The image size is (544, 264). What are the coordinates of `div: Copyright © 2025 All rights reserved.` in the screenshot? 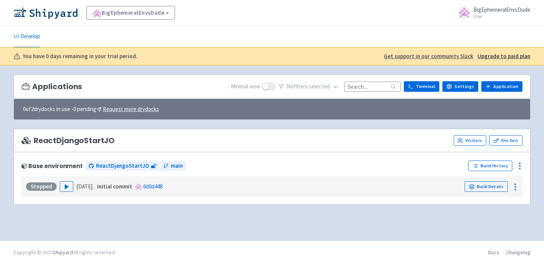 It's located at (65, 252).